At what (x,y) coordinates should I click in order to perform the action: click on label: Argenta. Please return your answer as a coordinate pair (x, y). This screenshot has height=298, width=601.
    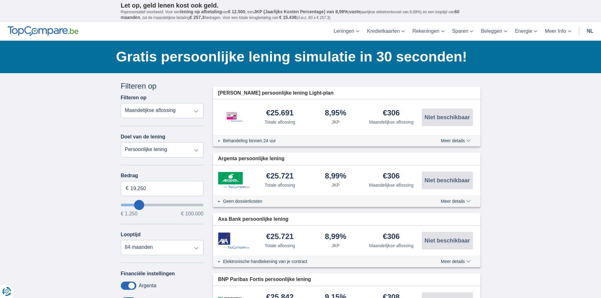
    Looking at the image, I should click on (148, 286).